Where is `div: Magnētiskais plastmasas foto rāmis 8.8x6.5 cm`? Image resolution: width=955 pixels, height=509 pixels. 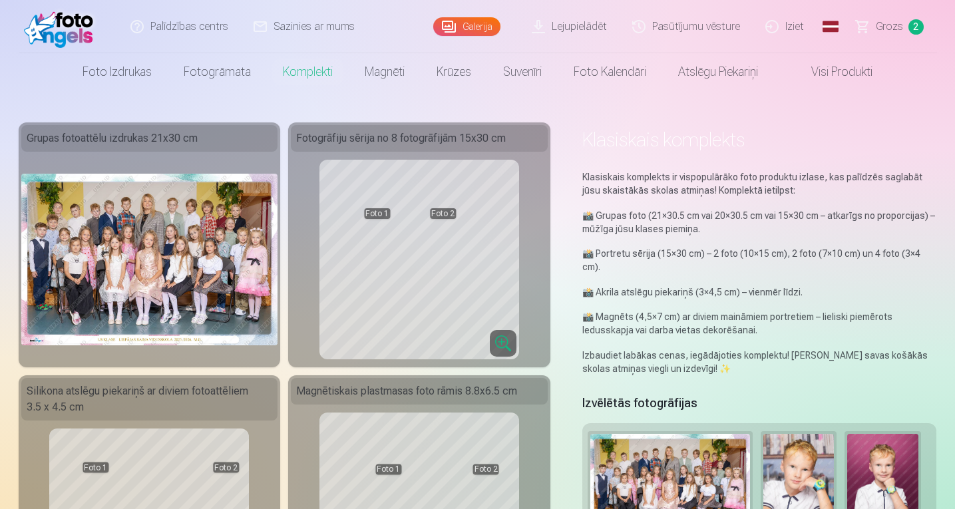
div: Magnētiskais plastmasas foto rāmis 8.8x6.5 cm is located at coordinates (419, 391).